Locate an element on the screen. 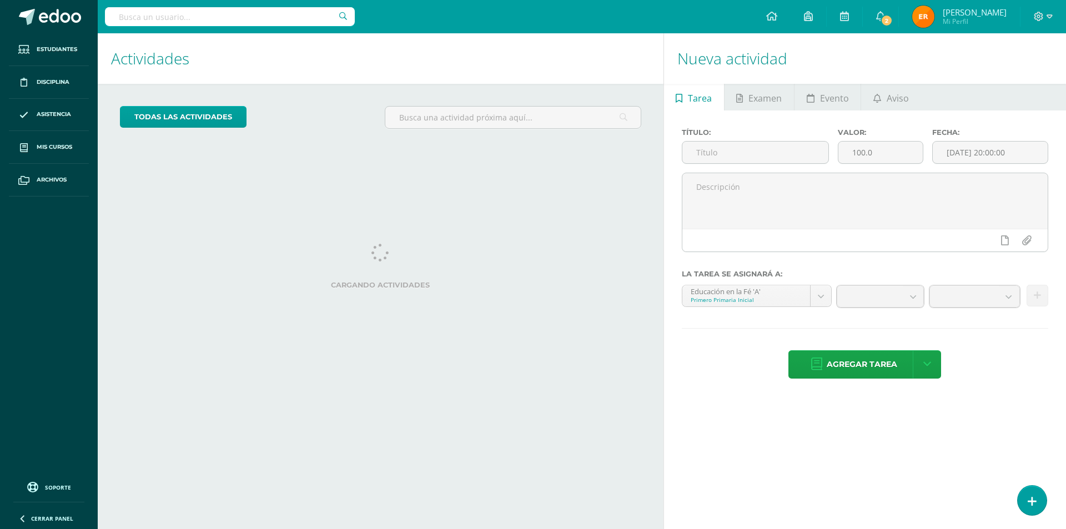 The width and height of the screenshot is (1066, 529). span: Mis cursos is located at coordinates (54, 147).